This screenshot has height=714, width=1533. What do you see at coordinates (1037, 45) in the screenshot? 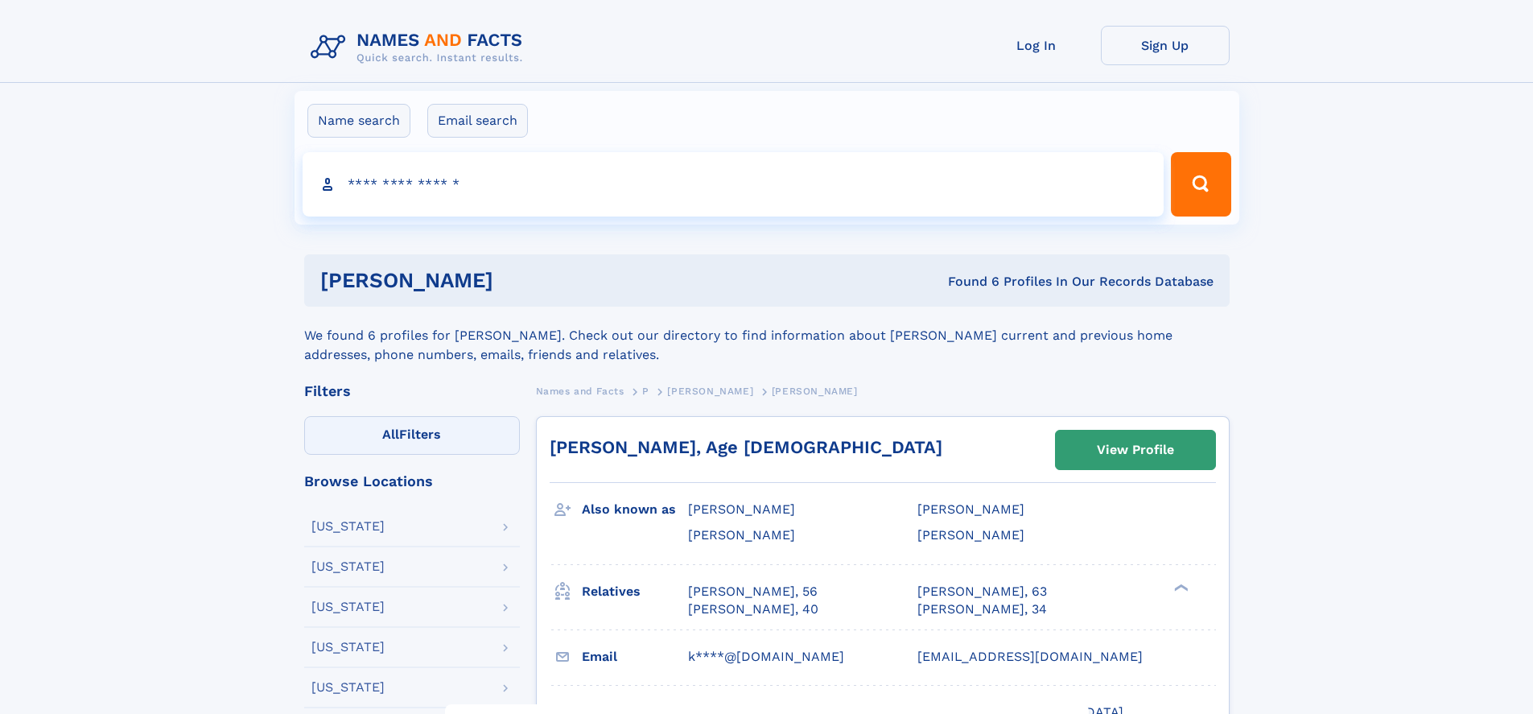
I see `a: Log In` at bounding box center [1037, 45].